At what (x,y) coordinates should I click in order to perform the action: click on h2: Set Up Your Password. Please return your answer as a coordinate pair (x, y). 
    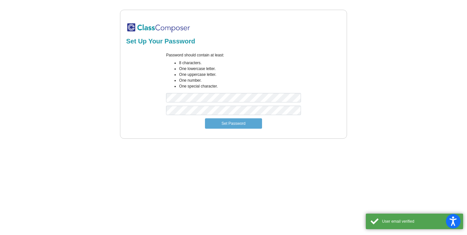
    Looking at the image, I should click on (234, 41).